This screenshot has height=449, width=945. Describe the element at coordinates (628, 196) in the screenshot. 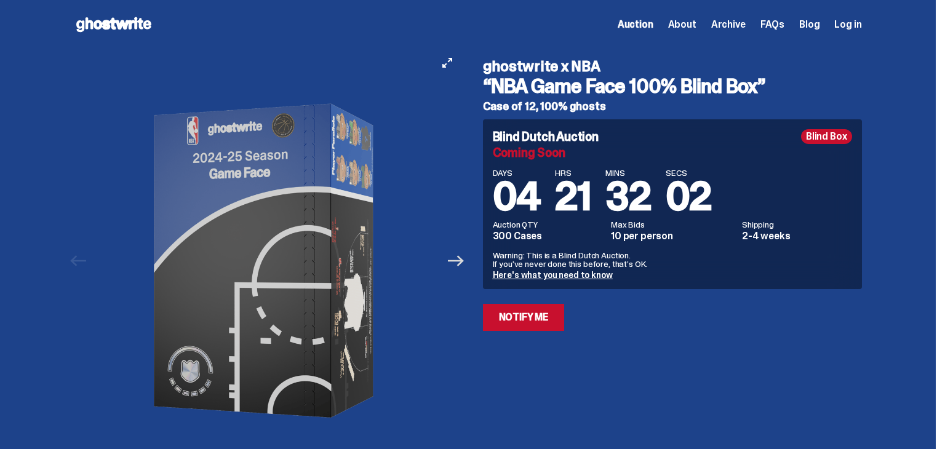

I see `span: 32` at that location.